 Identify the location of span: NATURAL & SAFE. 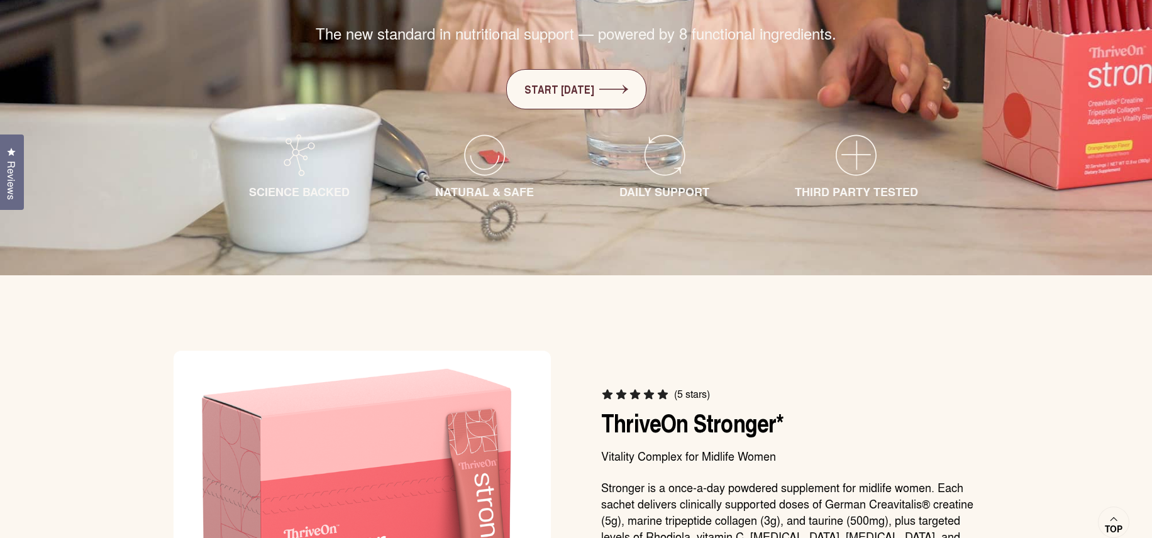
(484, 192).